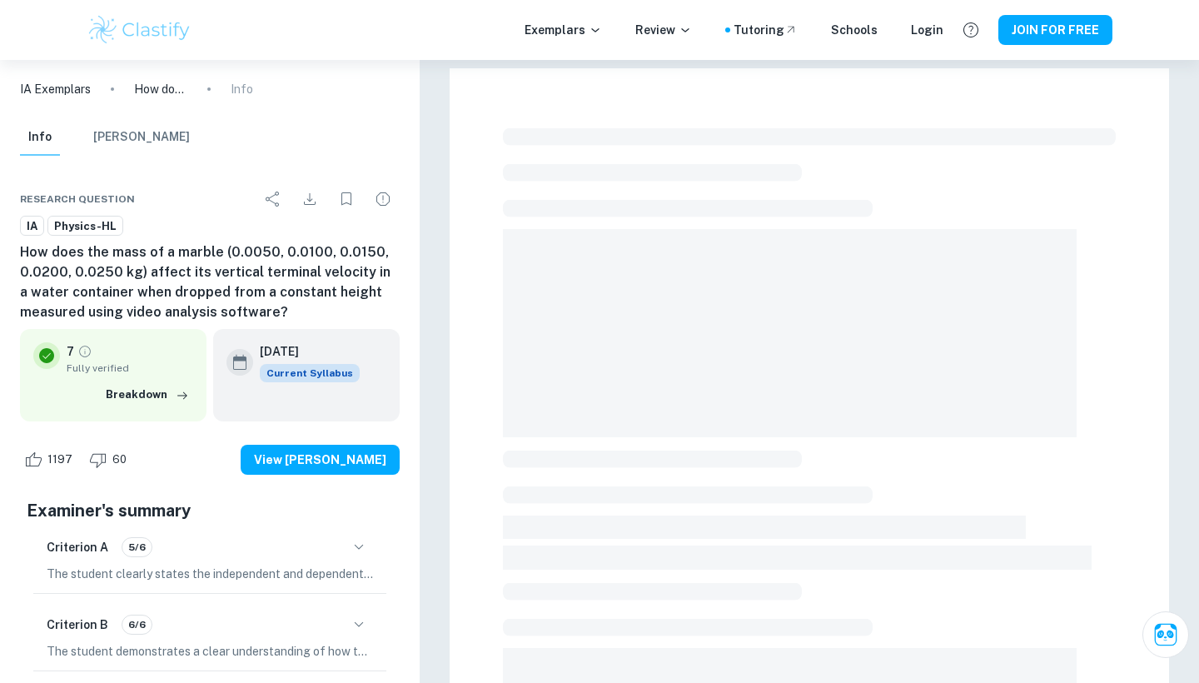  Describe the element at coordinates (51, 460) in the screenshot. I see `div: Like` at that location.